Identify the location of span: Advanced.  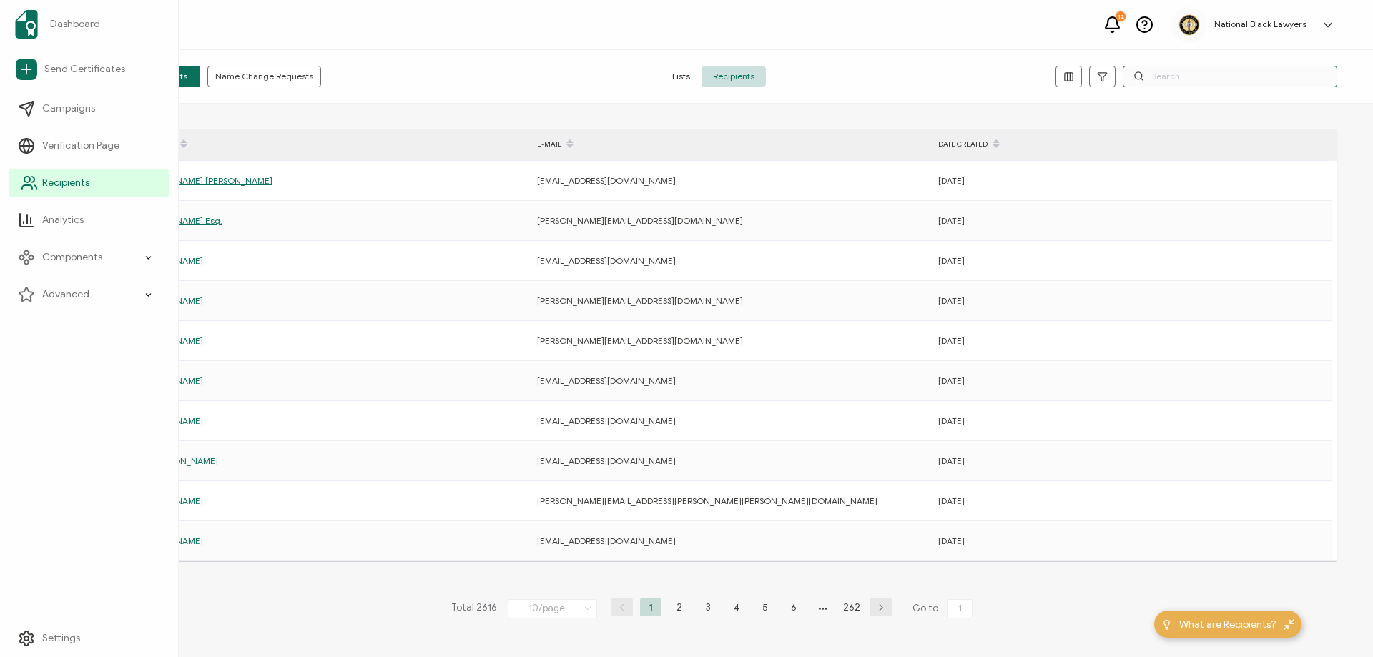
(66, 295).